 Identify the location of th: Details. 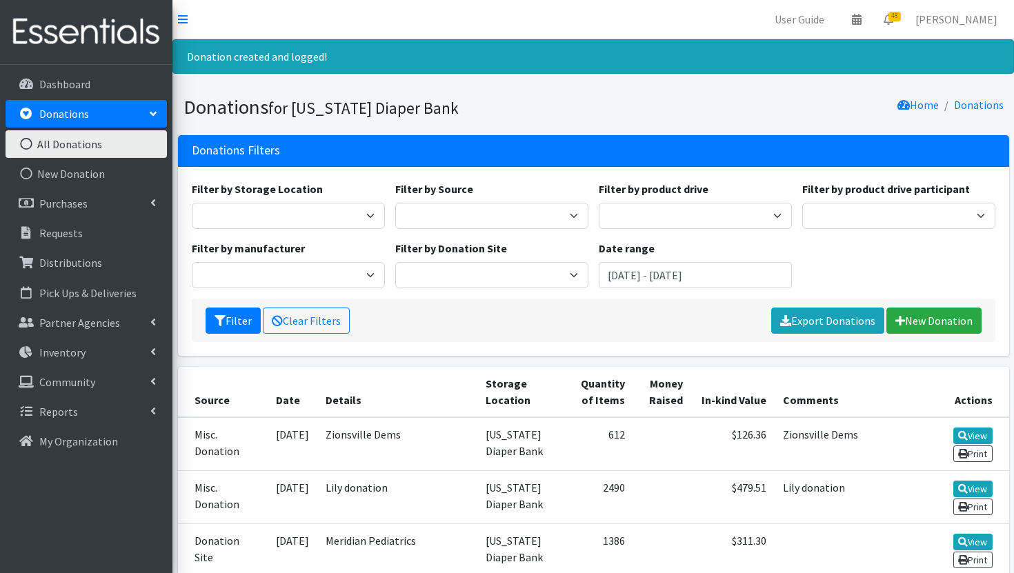
(397, 392).